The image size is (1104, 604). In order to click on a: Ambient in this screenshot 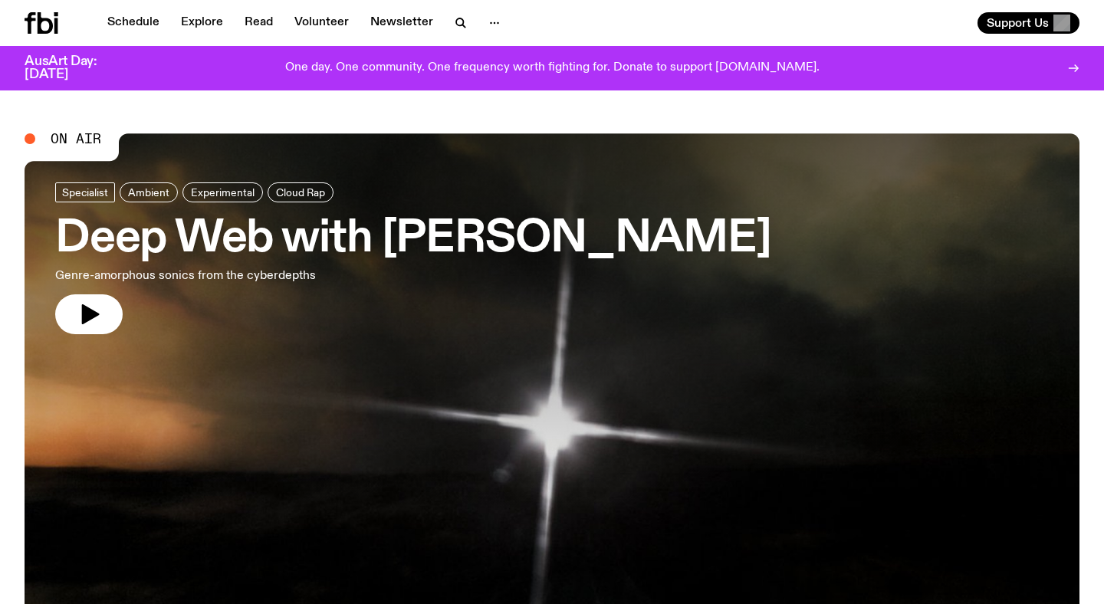, I will do `click(149, 192)`.